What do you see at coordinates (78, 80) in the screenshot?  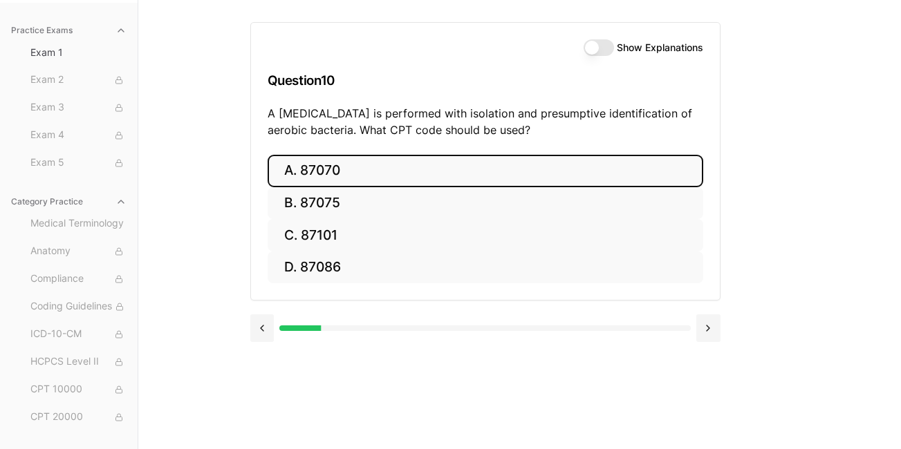 I see `button: Exam 2` at bounding box center [78, 80].